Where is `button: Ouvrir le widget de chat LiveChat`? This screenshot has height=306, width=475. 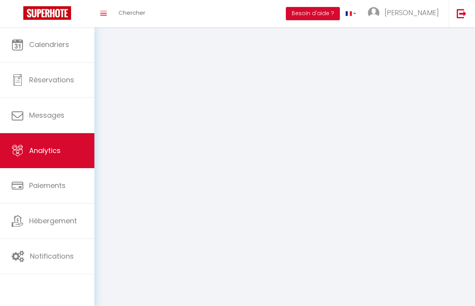
button: Ouvrir le widget de chat LiveChat is located at coordinates (18, 15).